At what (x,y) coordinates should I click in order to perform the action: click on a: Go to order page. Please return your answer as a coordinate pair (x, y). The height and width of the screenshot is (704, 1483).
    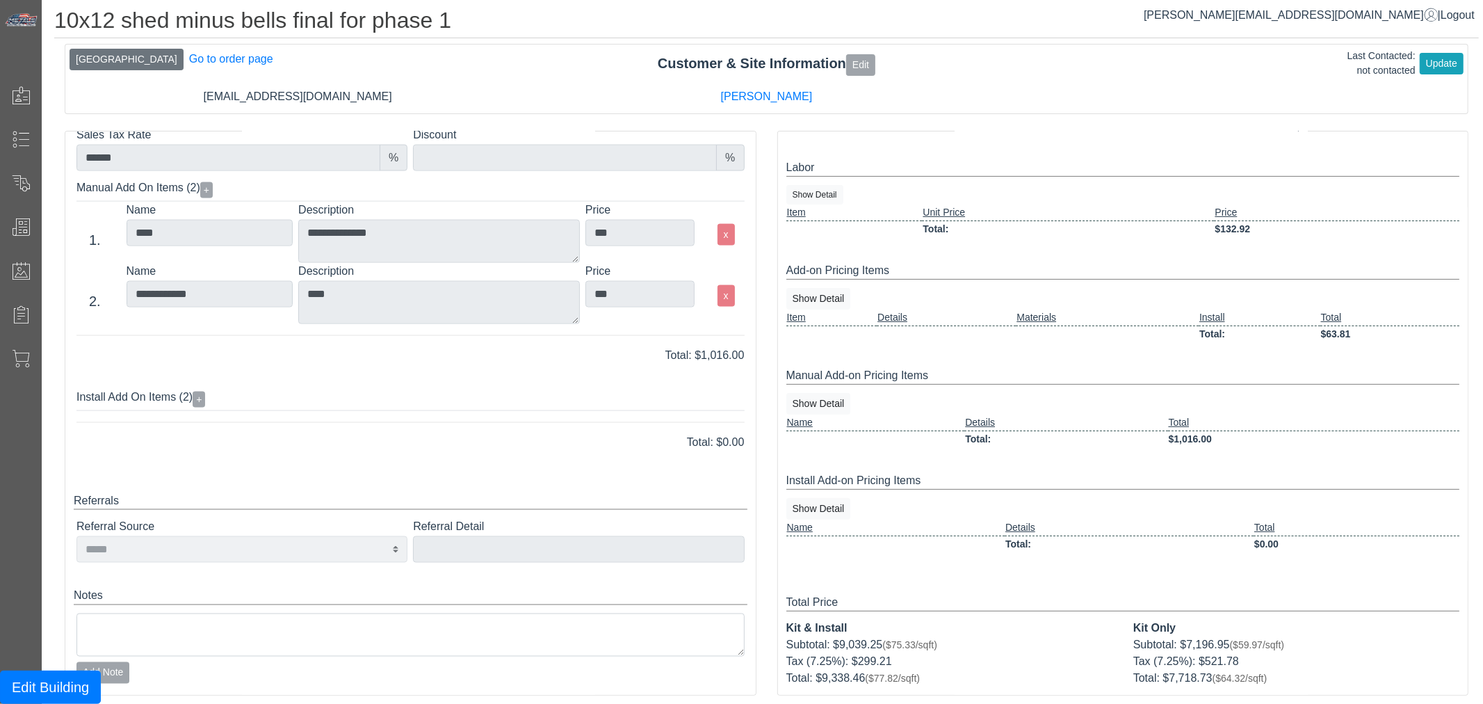
    Looking at the image, I should click on (231, 58).